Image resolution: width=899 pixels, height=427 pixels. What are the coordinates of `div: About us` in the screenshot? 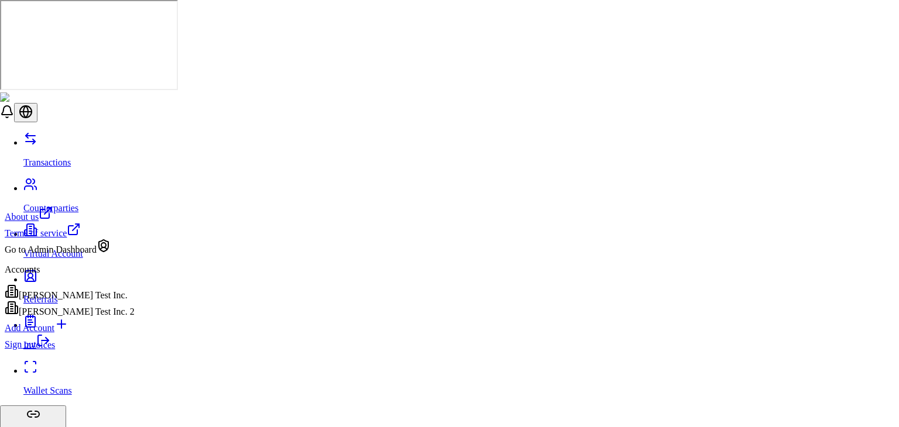 It's located at (70, 214).